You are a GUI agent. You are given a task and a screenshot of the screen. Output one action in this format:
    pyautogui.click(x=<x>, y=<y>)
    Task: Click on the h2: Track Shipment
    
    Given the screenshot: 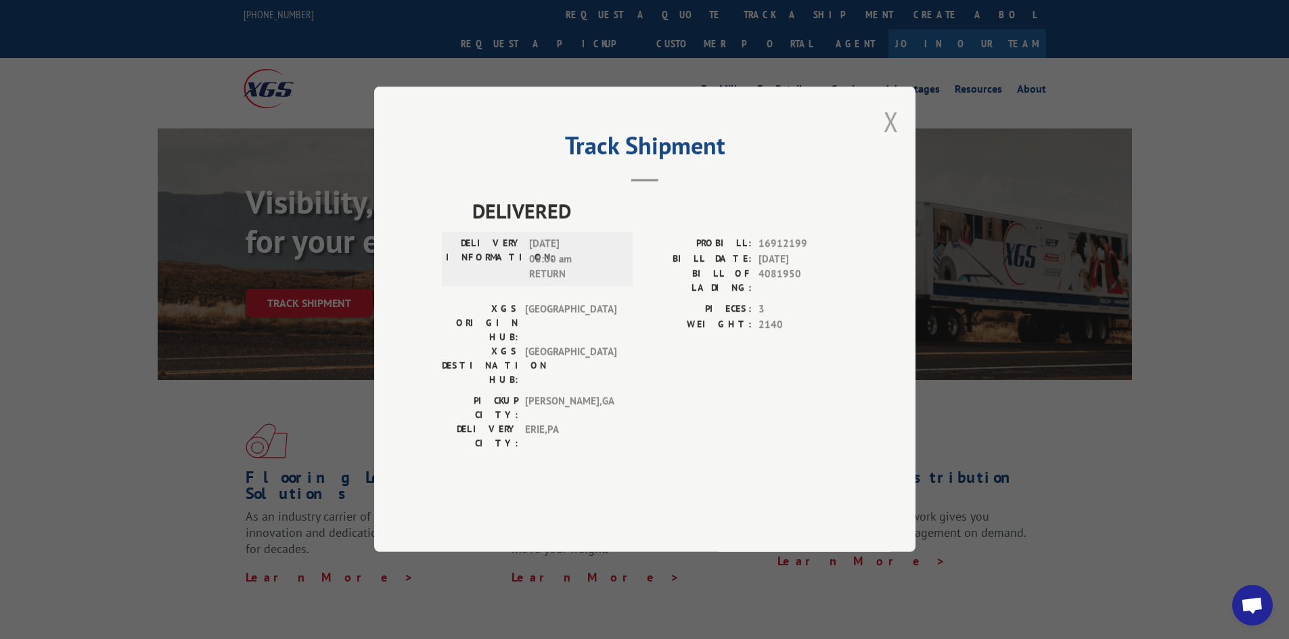 What is the action you would take?
    pyautogui.click(x=645, y=149)
    